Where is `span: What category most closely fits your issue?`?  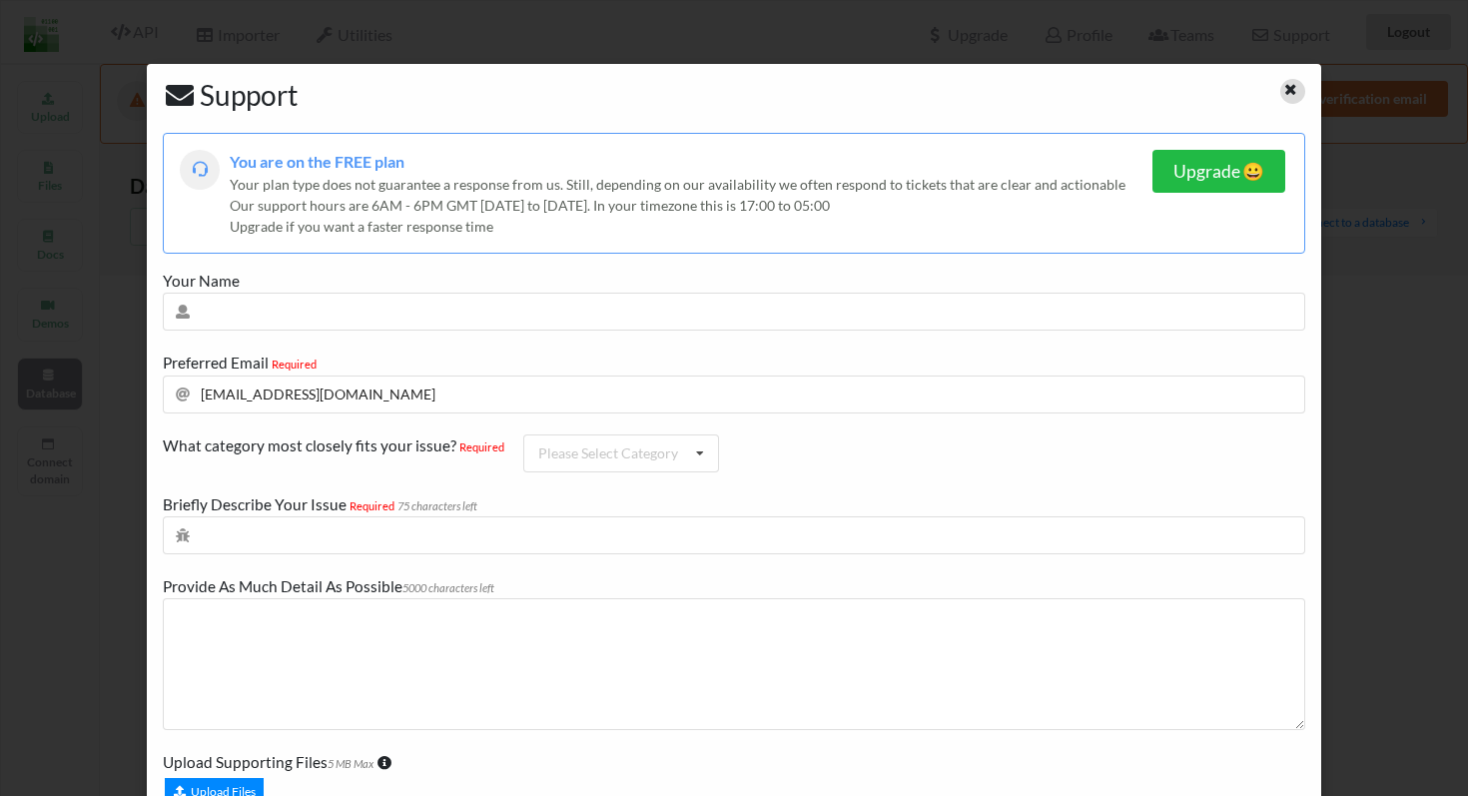 span: What category most closely fits your issue? is located at coordinates (309, 445).